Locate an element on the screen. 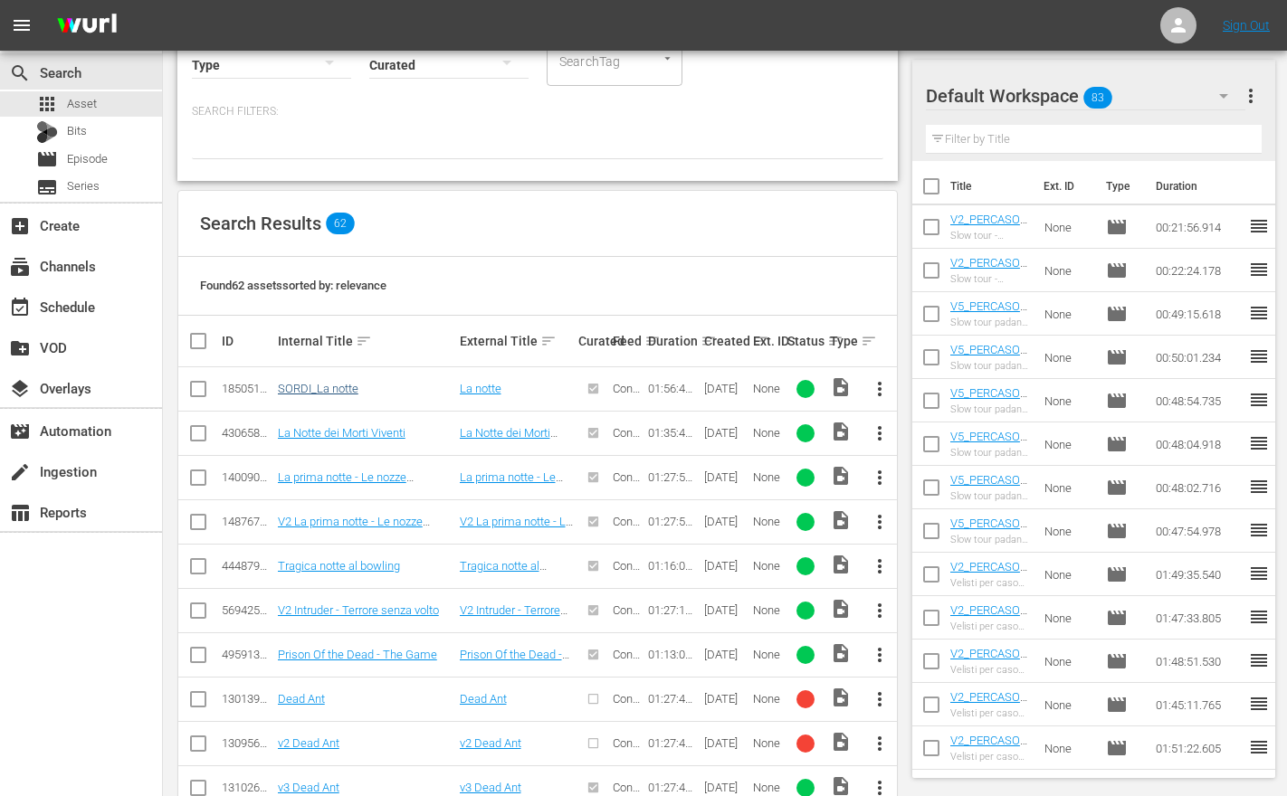 The height and width of the screenshot is (796, 1287). div: 01:16:06.560 is located at coordinates (673, 566).